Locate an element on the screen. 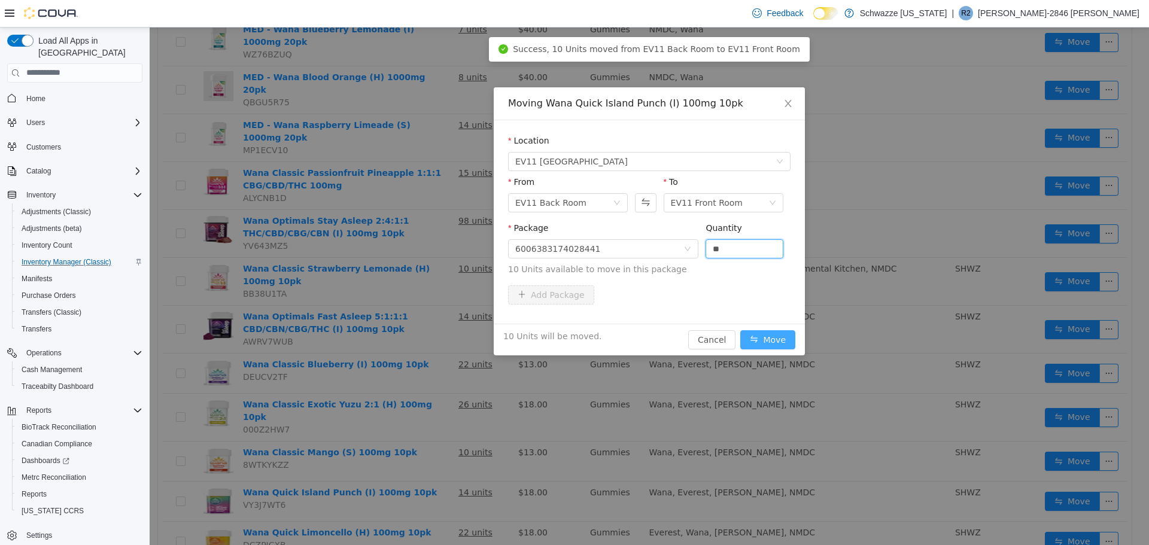  a: Canadian Compliance is located at coordinates (57, 444).